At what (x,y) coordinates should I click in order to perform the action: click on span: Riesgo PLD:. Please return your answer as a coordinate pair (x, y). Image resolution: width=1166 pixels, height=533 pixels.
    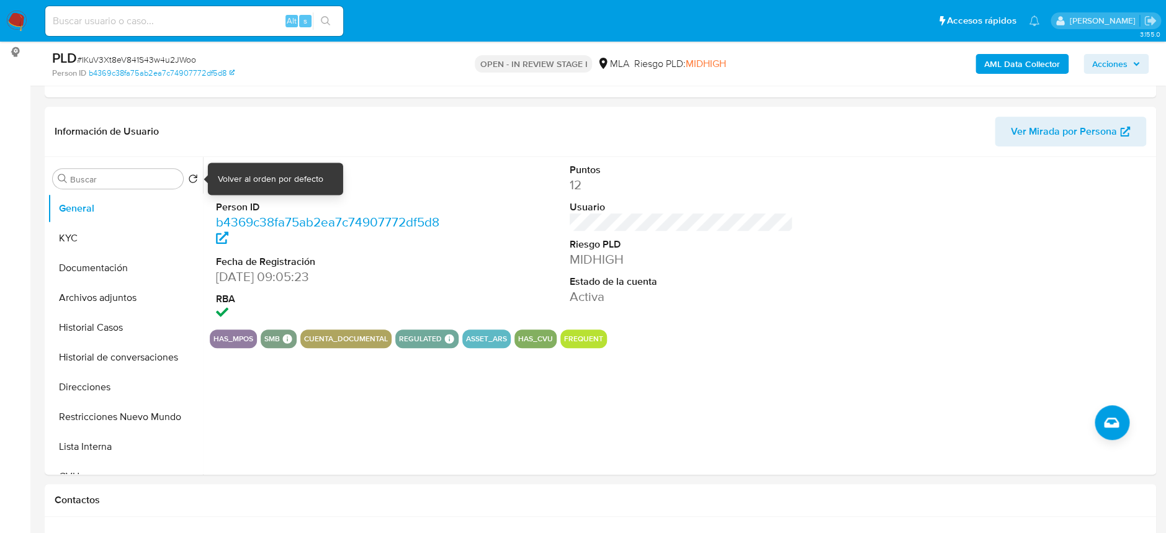
    Looking at the image, I should click on (680, 64).